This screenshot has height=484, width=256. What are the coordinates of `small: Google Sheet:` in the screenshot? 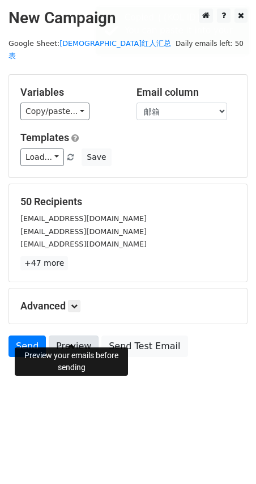 It's located at (89, 50).